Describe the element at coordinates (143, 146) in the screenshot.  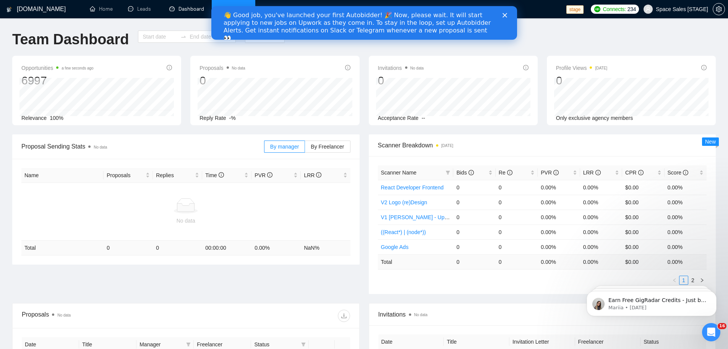
I see `span: Proposal Sending Stats` at that location.